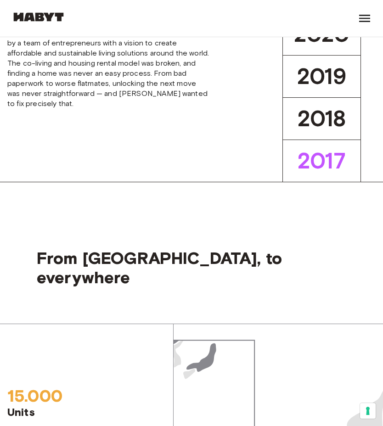  What do you see at coordinates (86, 396) in the screenshot?
I see `span: 15.000` at bounding box center [86, 396].